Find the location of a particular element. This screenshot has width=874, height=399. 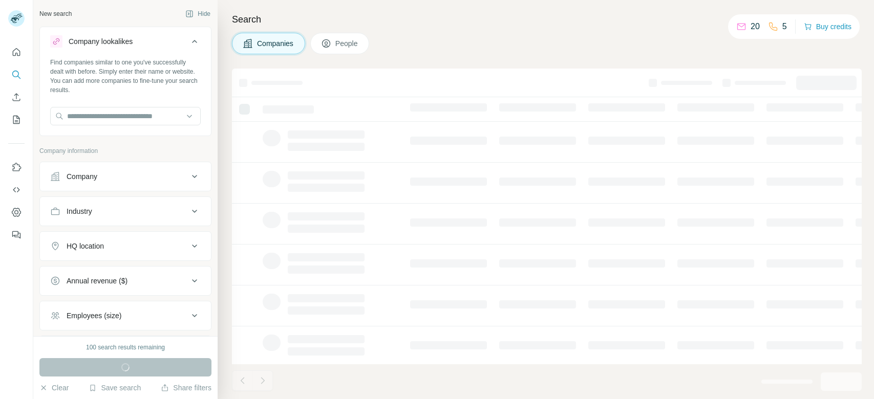

button: Quick start is located at coordinates (16, 52).